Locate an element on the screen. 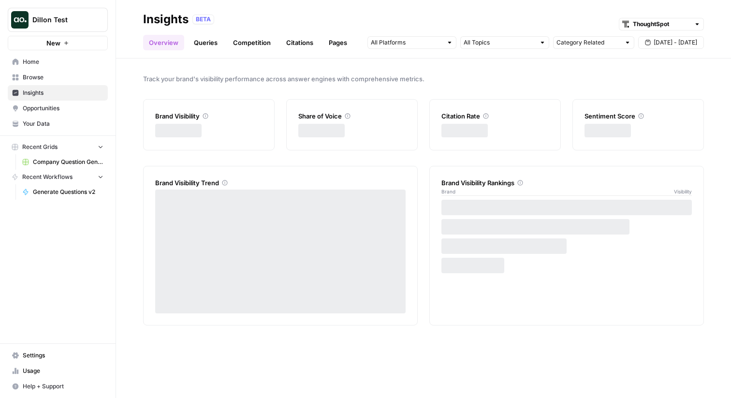 Image resolution: width=731 pixels, height=398 pixels. a: Competition is located at coordinates (252, 43).